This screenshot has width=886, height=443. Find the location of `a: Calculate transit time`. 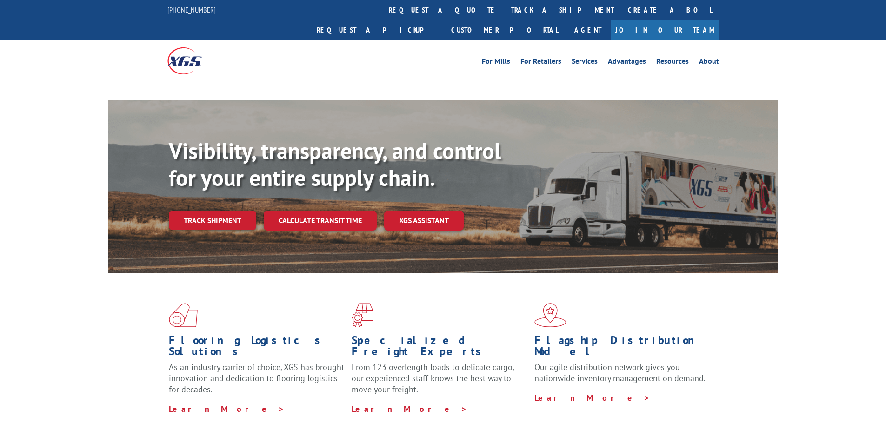

a: Calculate transit time is located at coordinates (320, 220).